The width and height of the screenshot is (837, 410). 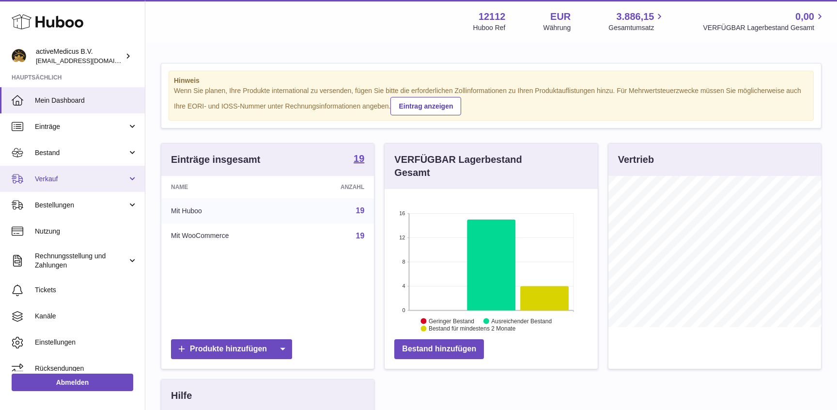 What do you see at coordinates (764, 21) in the screenshot?
I see `a: 0,00 VERFÜGBAR Lagerbestand Gesamt` at bounding box center [764, 21].